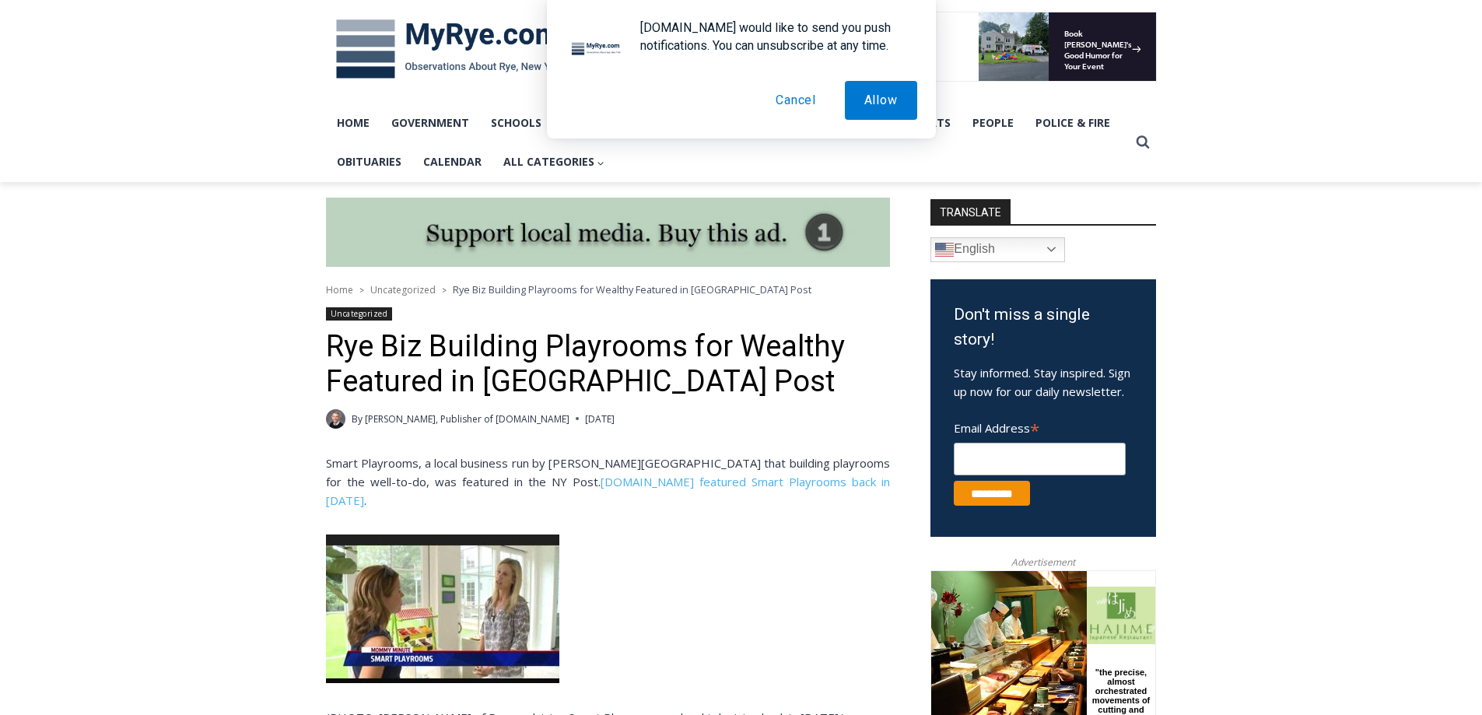  I want to click on p: Stay informed. Stay inspired. Sign up now for our daily newsletter., so click(1043, 382).